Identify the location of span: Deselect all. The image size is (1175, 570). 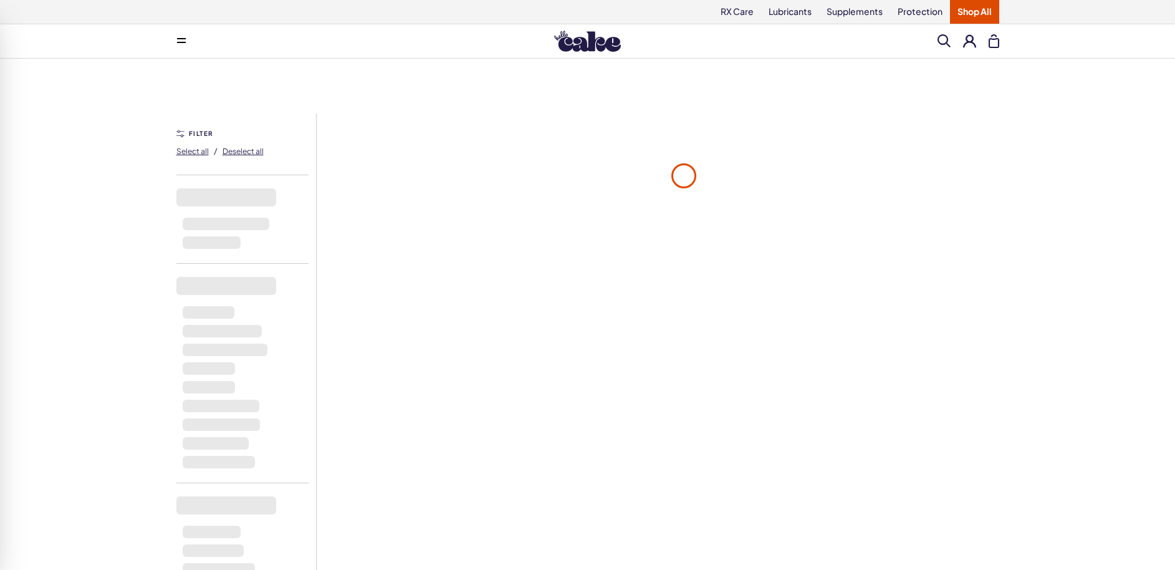
(243, 151).